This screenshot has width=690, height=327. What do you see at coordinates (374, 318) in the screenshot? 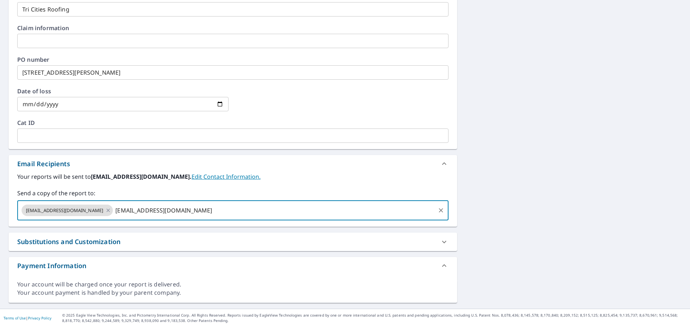
I see `p: © 2025 Eagle View Technologies, Inc. and Pictometry International Corp. All Rights Reserved. Repo...` at bounding box center [374, 318].